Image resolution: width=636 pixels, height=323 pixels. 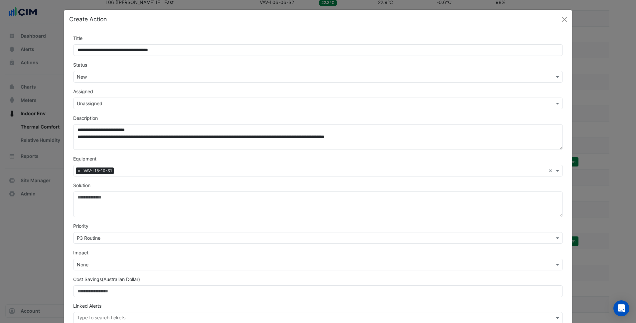 What do you see at coordinates (100, 318) in the screenshot?
I see `div: Type to search tickets` at bounding box center [100, 318].